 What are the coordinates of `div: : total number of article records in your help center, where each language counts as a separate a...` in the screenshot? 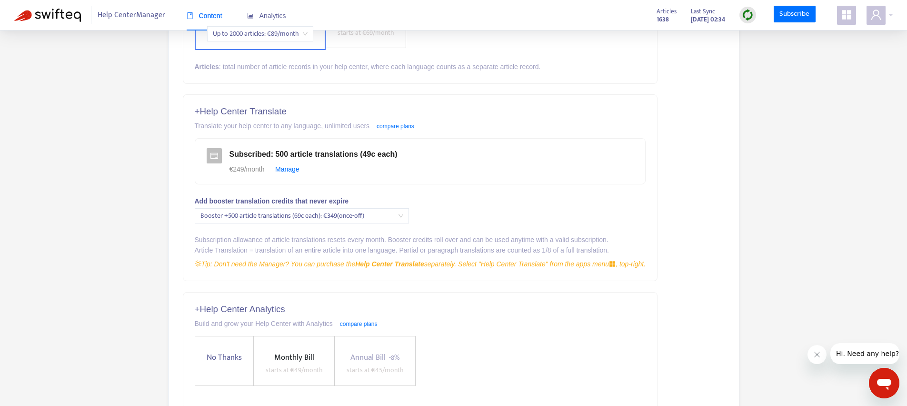 It's located at (420, 67).